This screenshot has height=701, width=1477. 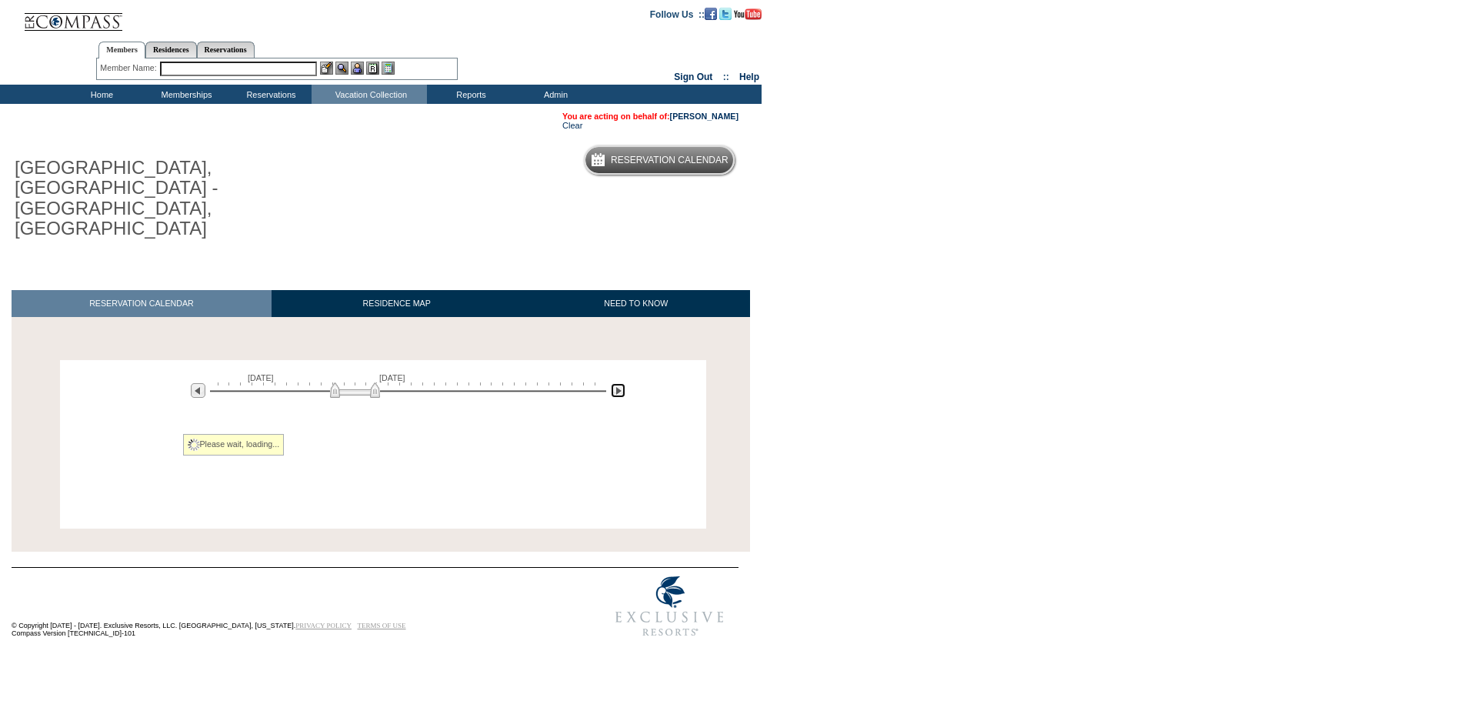 What do you see at coordinates (382, 625) in the screenshot?
I see `a: TERMS OF USE` at bounding box center [382, 625].